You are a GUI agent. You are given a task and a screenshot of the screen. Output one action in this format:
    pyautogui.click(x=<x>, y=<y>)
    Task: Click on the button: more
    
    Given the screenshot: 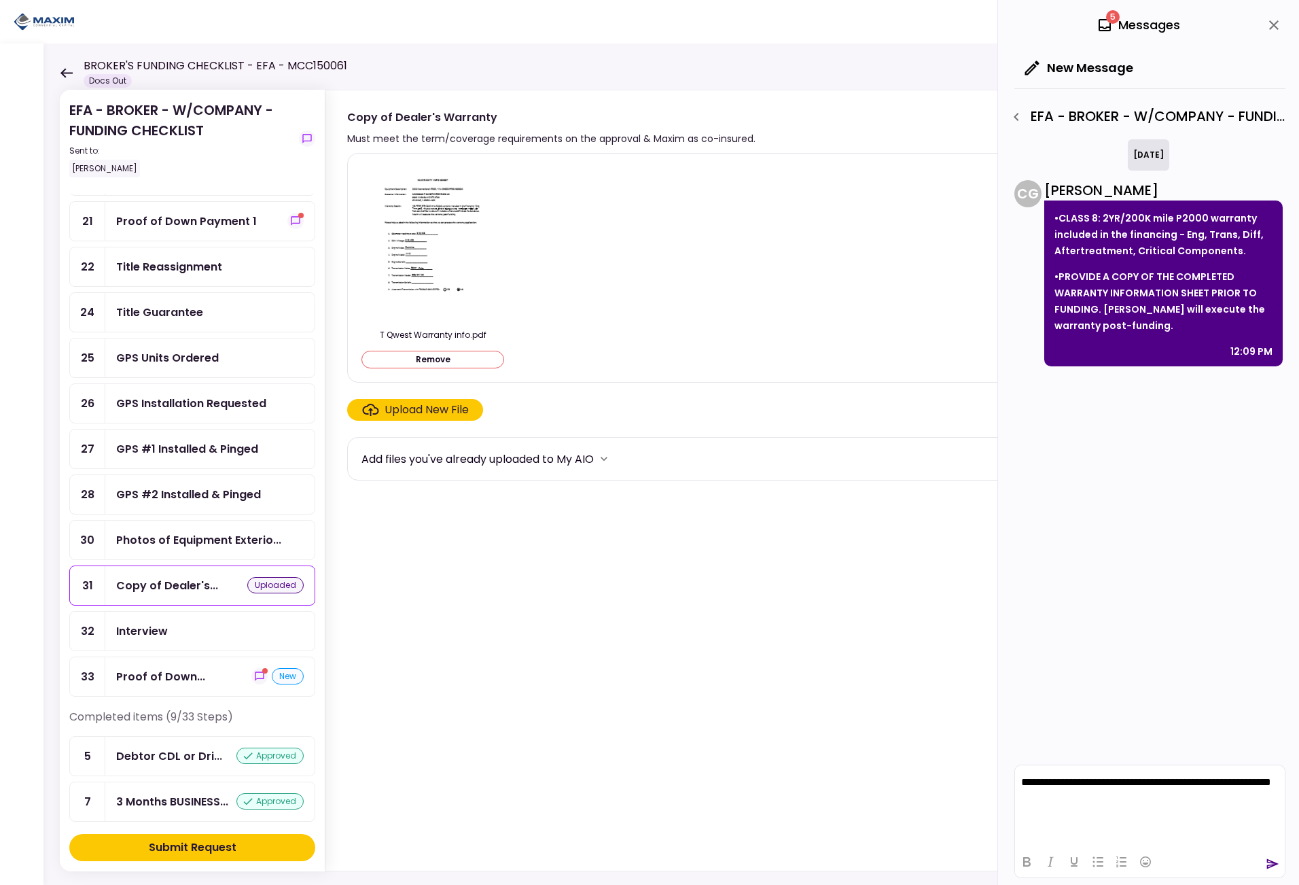 What is the action you would take?
    pyautogui.click(x=604, y=459)
    